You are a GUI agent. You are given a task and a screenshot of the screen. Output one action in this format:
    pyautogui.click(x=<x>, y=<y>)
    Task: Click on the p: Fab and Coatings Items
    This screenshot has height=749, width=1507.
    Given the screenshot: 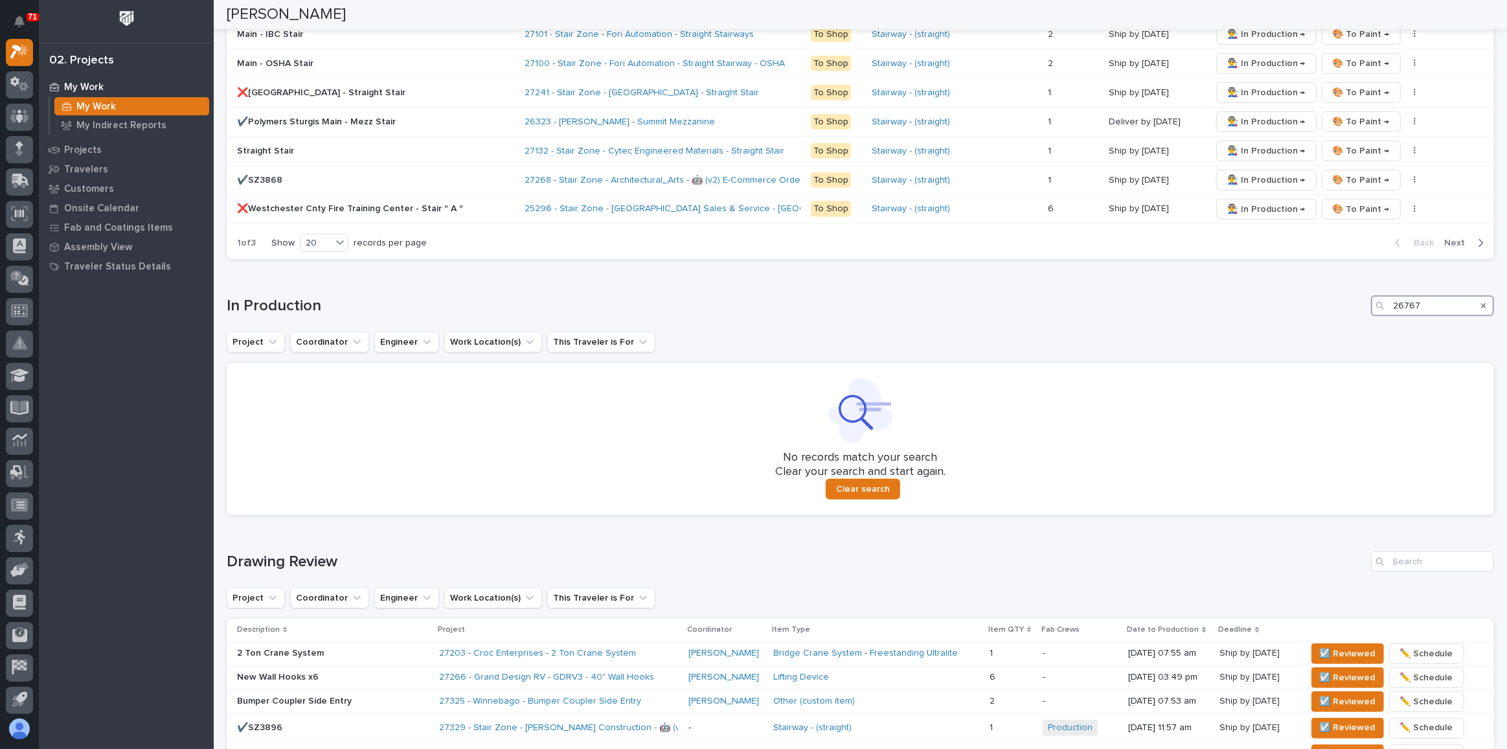 What is the action you would take?
    pyautogui.click(x=119, y=228)
    